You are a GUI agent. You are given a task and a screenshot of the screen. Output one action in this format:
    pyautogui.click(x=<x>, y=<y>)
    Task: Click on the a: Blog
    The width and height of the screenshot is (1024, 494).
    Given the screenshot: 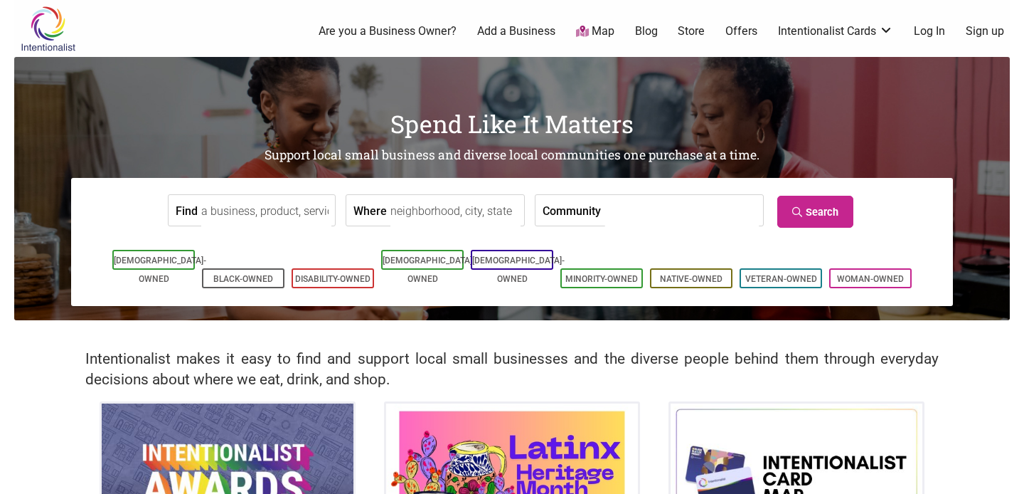 What is the action you would take?
    pyautogui.click(x=647, y=31)
    